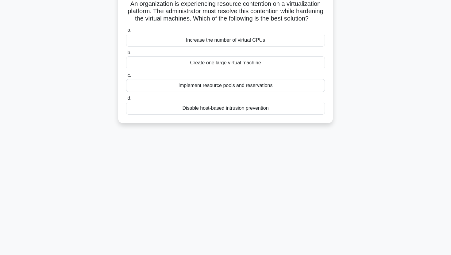  What do you see at coordinates (225, 108) in the screenshot?
I see `div: Disable host-based intrusion prevention` at bounding box center [225, 108].